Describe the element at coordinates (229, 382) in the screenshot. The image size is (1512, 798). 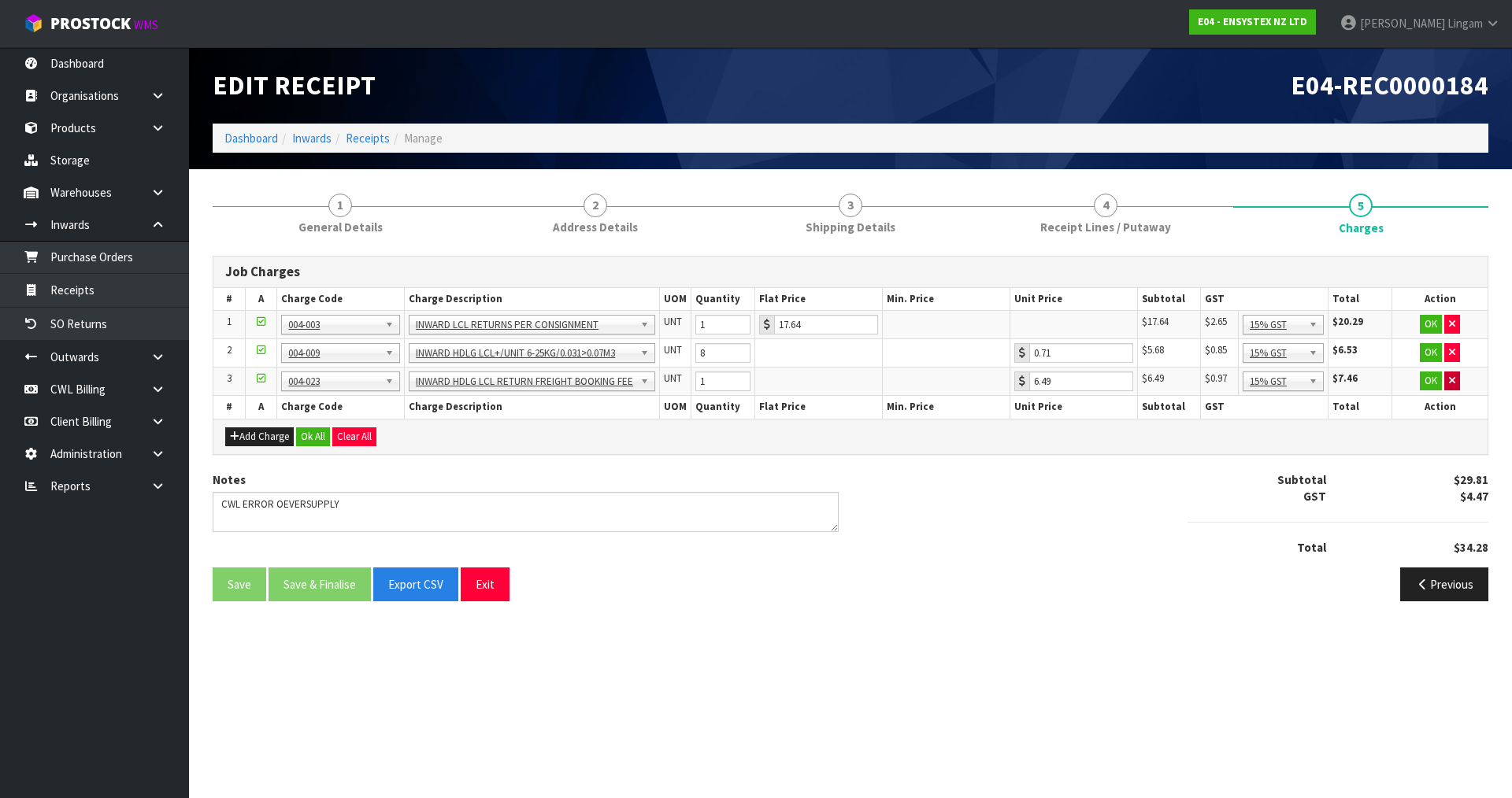
I see `td: 3` at that location.